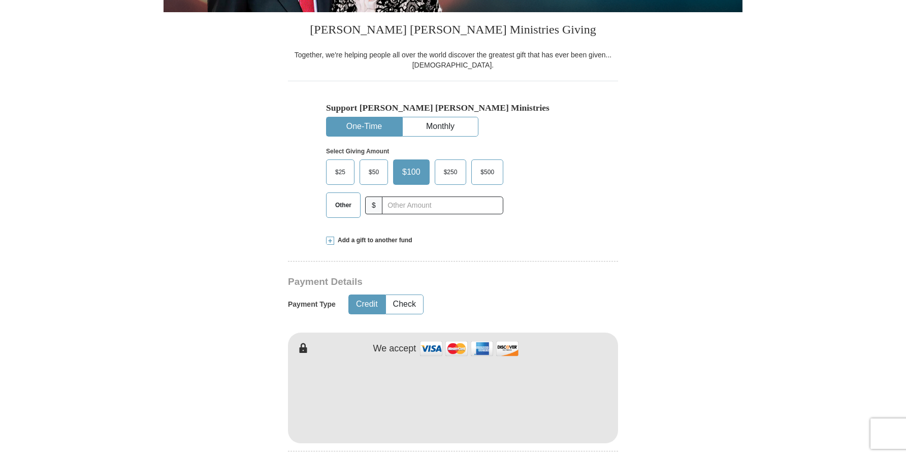  What do you see at coordinates (487, 172) in the screenshot?
I see `span: $500` at bounding box center [487, 172].